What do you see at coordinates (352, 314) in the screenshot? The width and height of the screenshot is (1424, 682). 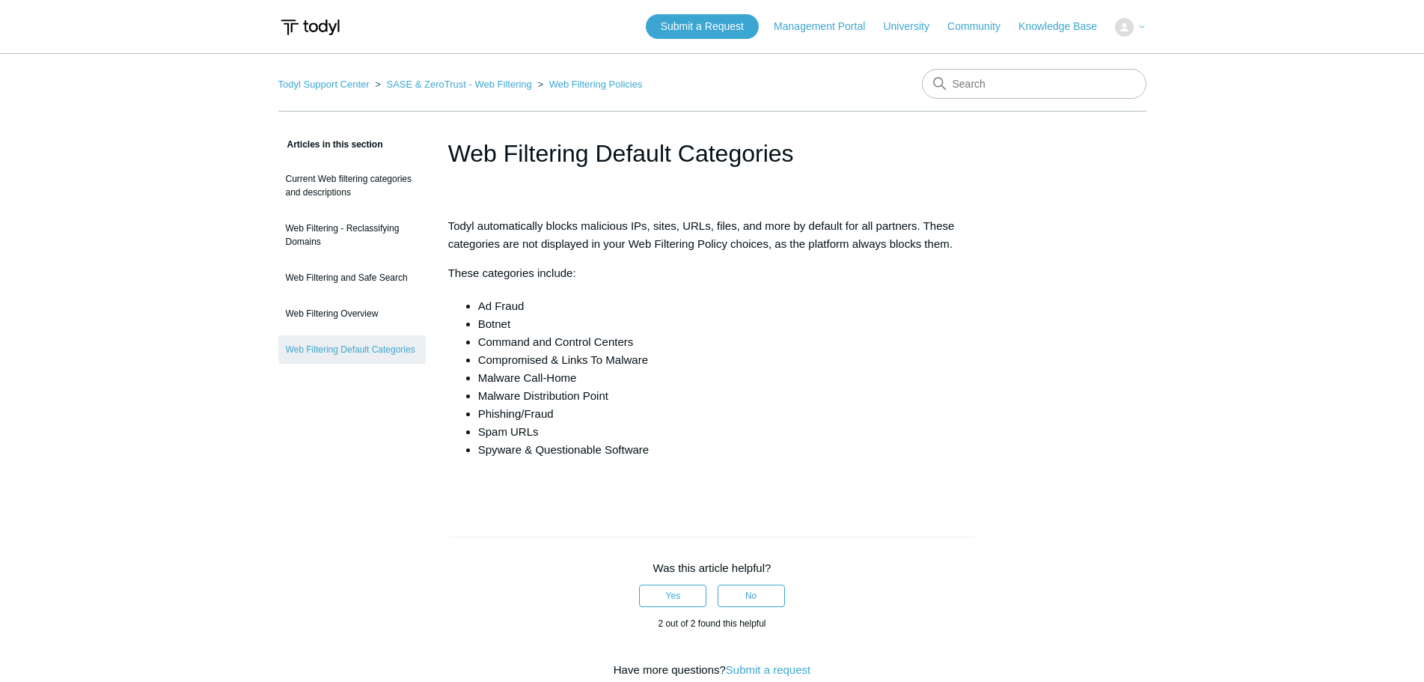 I see `a: Web Filtering Overview` at bounding box center [352, 314].